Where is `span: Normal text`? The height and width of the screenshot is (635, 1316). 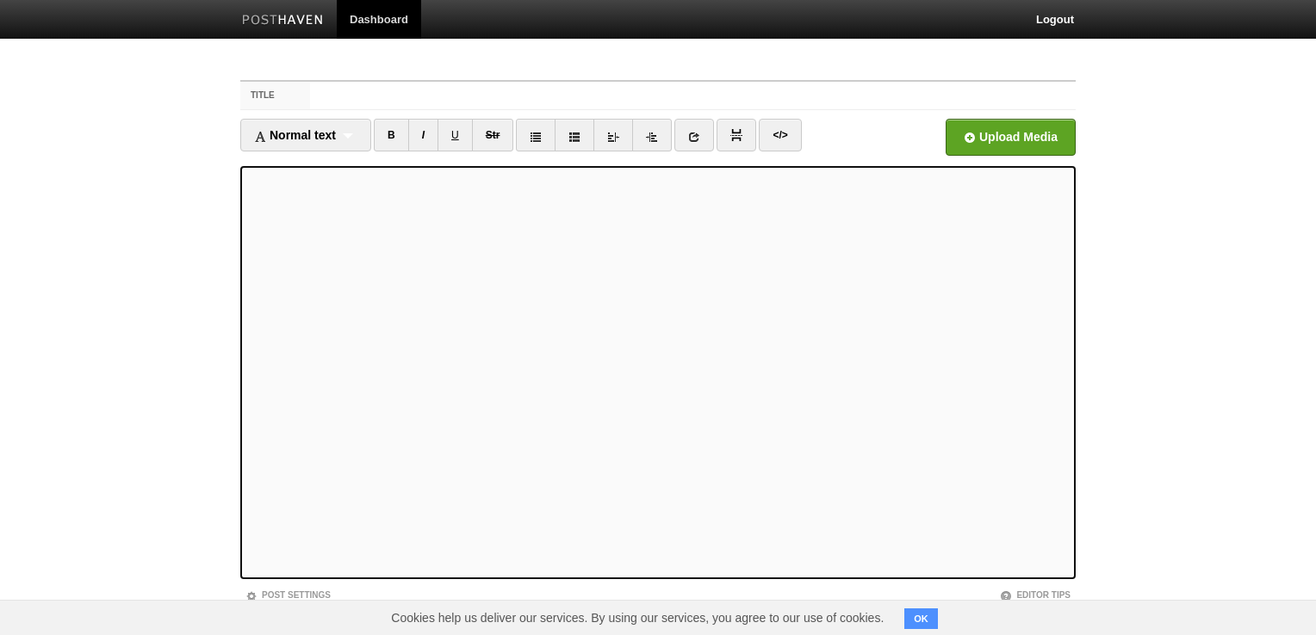 span: Normal text is located at coordinates (294, 135).